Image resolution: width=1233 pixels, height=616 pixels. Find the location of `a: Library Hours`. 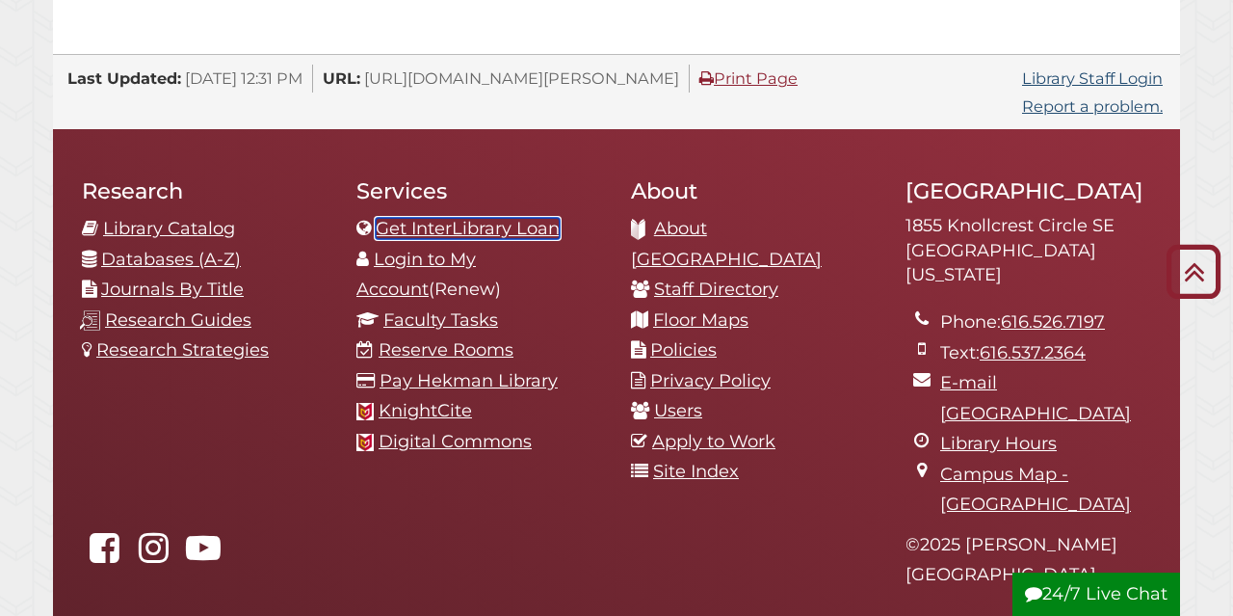

a: Library Hours is located at coordinates (998, 443).